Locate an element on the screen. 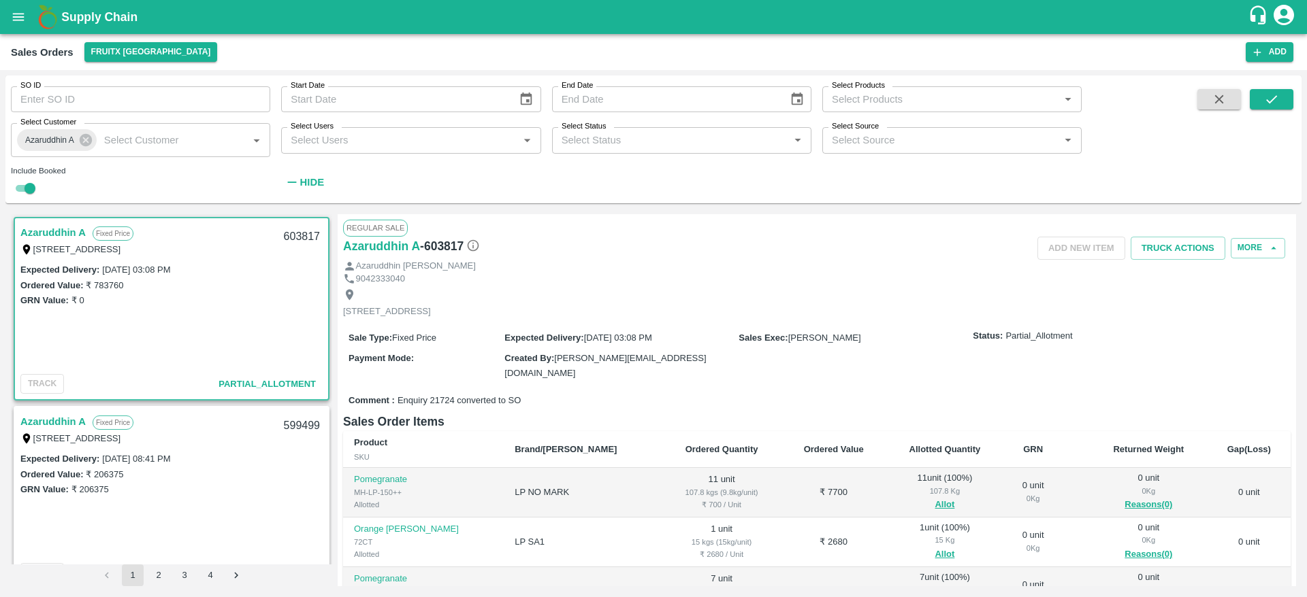 This screenshot has height=597, width=1307. label: Sale Type : is located at coordinates (370, 338).